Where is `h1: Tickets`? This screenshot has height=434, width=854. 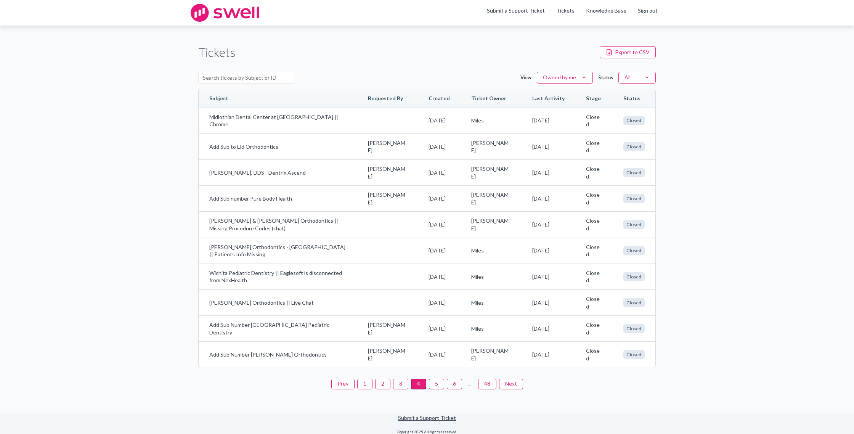
h1: Tickets is located at coordinates (217, 52).